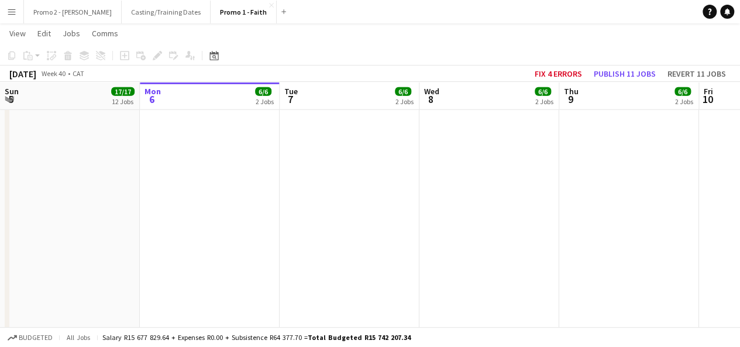 The width and height of the screenshot is (740, 347). I want to click on span: 5, so click(11, 99).